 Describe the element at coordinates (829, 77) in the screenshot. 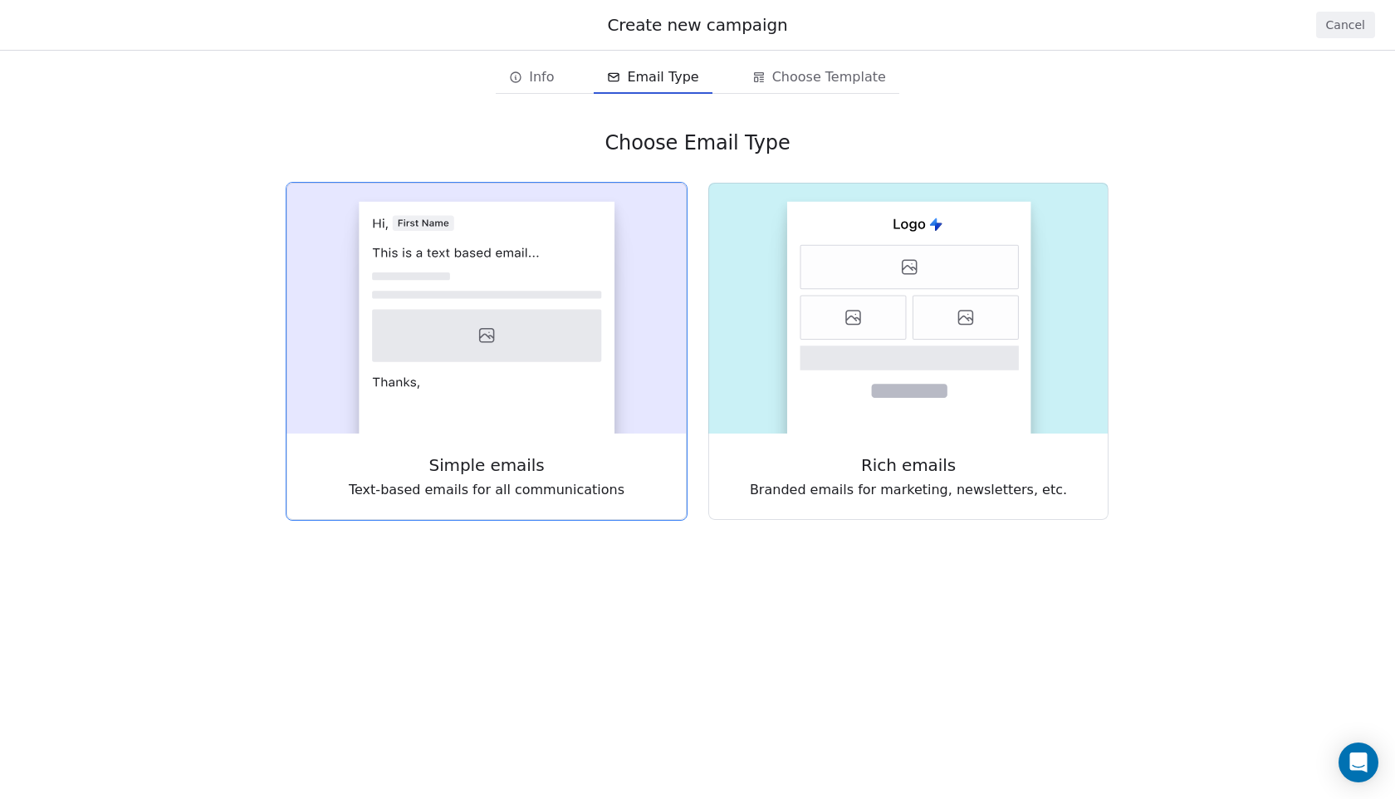

I see `span: Choose Template` at that location.